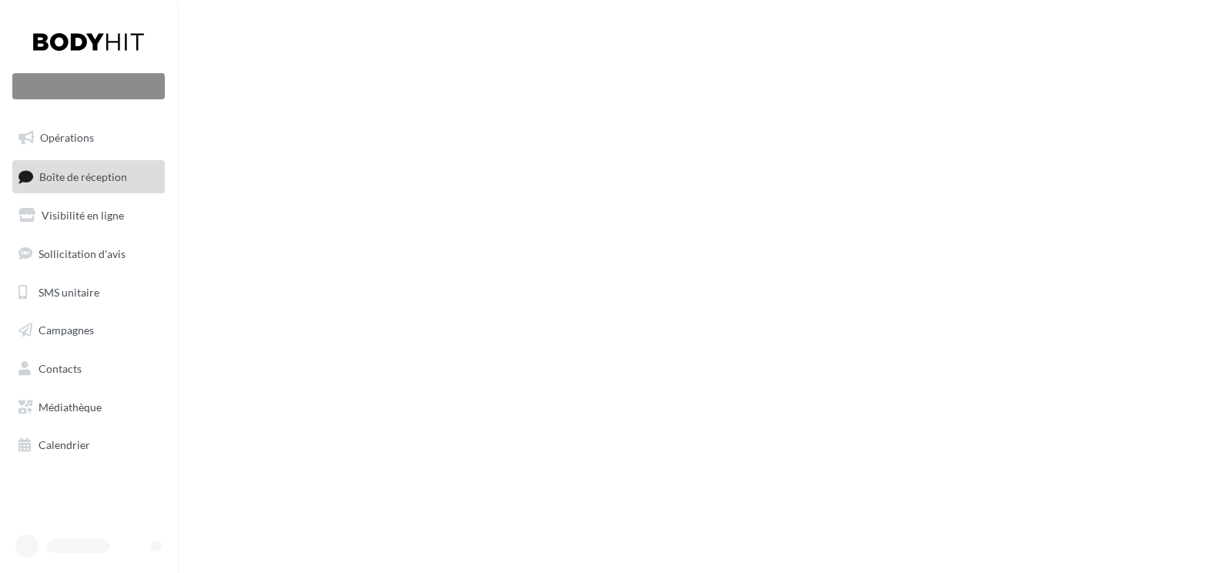 The width and height of the screenshot is (1226, 573). Describe the element at coordinates (70, 407) in the screenshot. I see `span: Médiathèque` at that location.